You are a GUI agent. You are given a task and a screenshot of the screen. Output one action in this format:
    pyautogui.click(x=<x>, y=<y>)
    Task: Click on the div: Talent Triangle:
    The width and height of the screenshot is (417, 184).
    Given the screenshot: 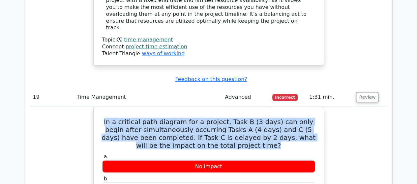 What is the action you would take?
    pyautogui.click(x=209, y=47)
    